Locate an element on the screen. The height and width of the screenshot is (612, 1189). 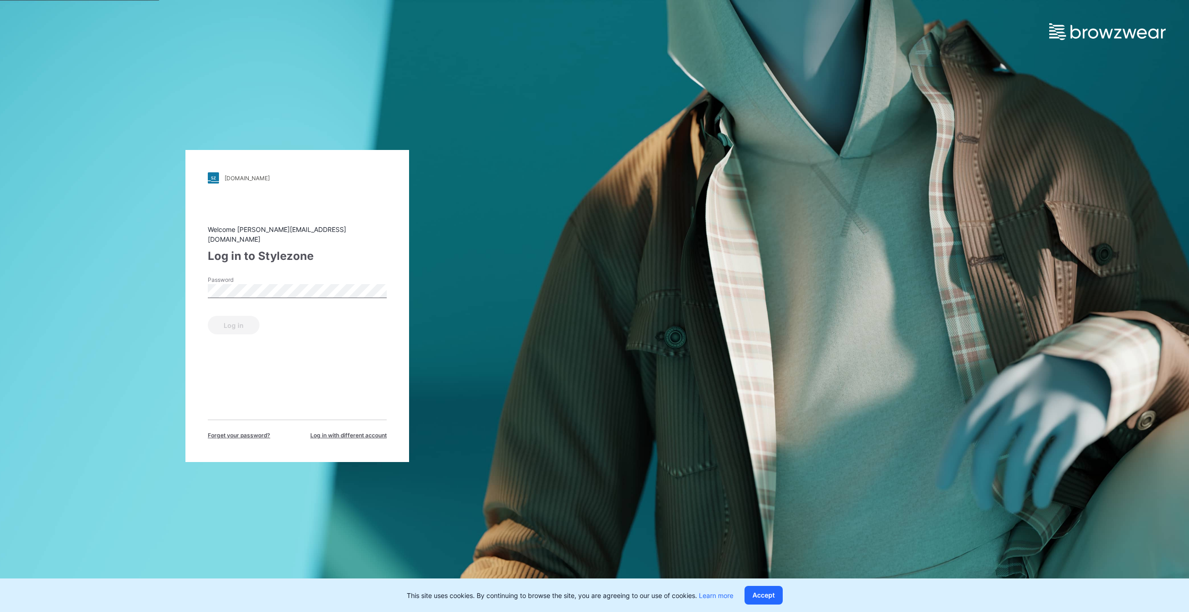
p: This site uses cookies. By continuing to browse the site, you are agreeing to our use of cookies. is located at coordinates (570, 596).